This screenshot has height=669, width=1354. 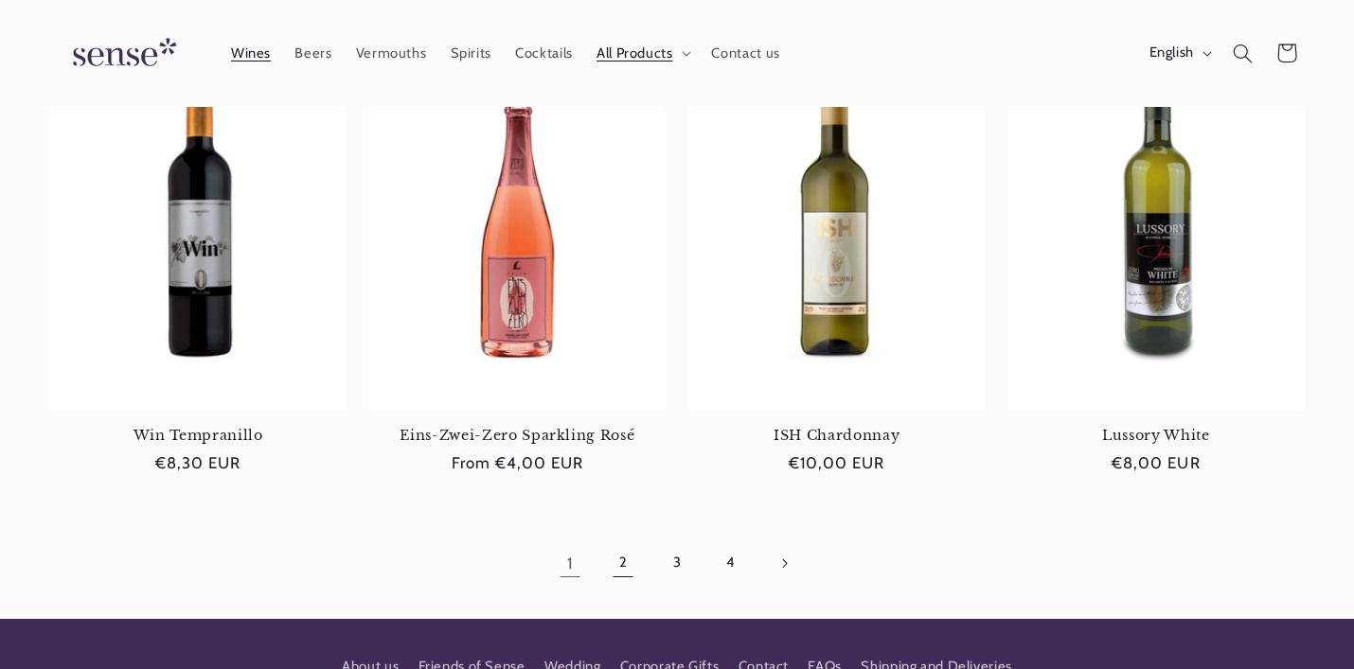 I want to click on span: Spirits, so click(x=471, y=53).